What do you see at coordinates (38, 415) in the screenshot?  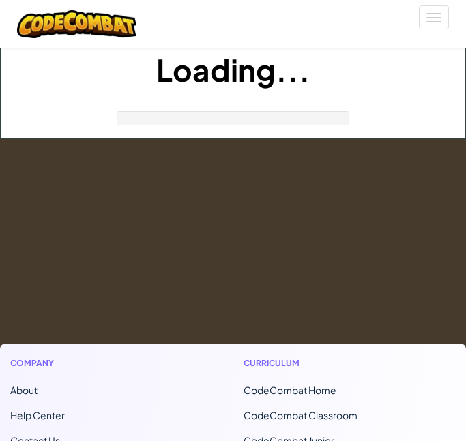 I see `a: Help Center` at bounding box center [38, 415].